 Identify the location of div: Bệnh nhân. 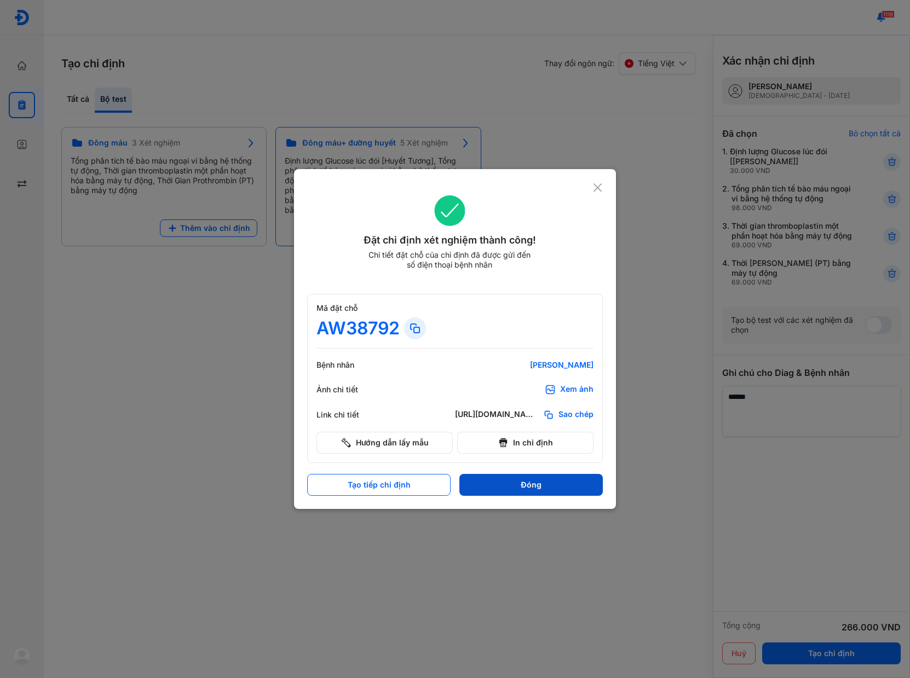
(349, 365).